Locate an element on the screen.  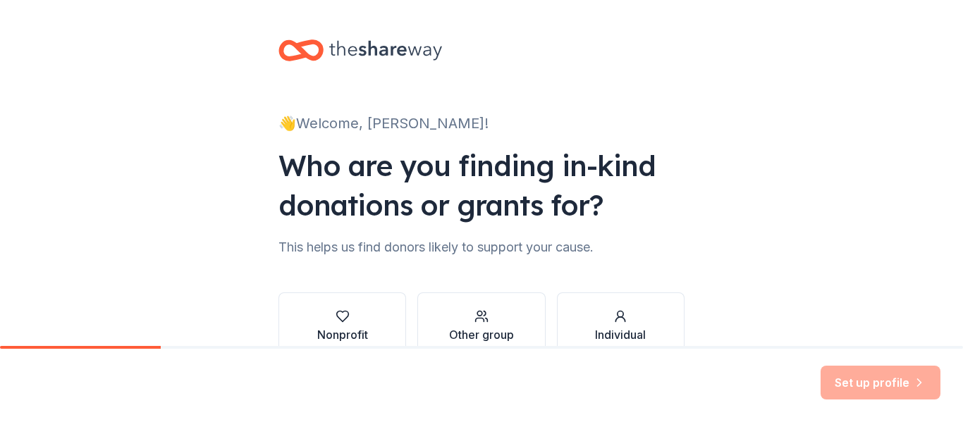
button: Individual is located at coordinates (621, 327).